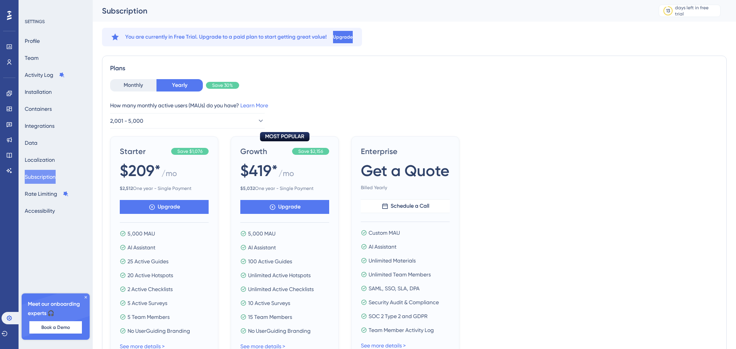  What do you see at coordinates (40, 177) in the screenshot?
I see `button: Subscription` at bounding box center [40, 177].